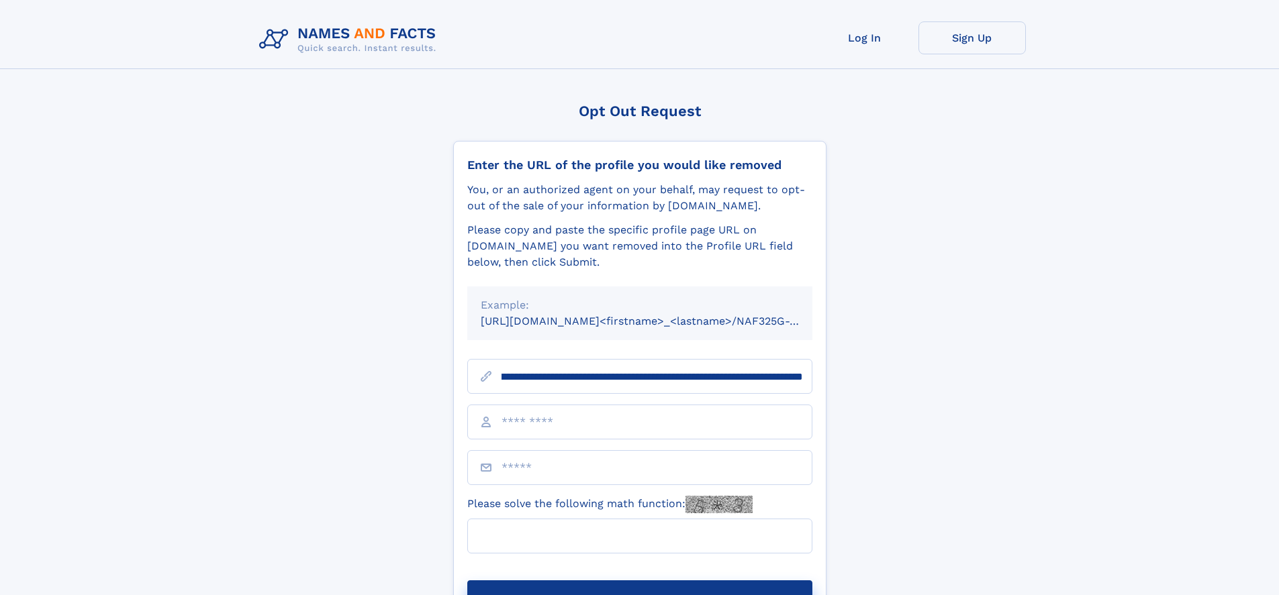 The image size is (1279, 595). I want to click on div: Example:, so click(640, 305).